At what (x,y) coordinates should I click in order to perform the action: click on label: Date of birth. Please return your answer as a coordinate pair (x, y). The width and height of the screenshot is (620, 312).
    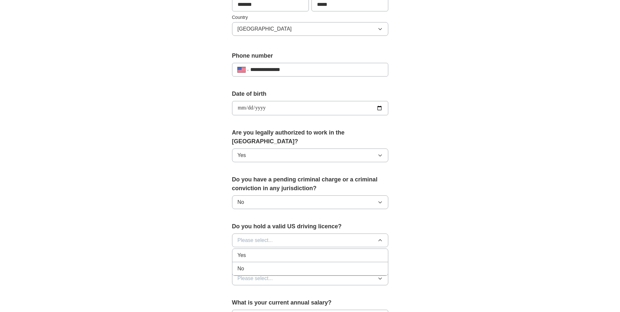
    Looking at the image, I should click on (310, 94).